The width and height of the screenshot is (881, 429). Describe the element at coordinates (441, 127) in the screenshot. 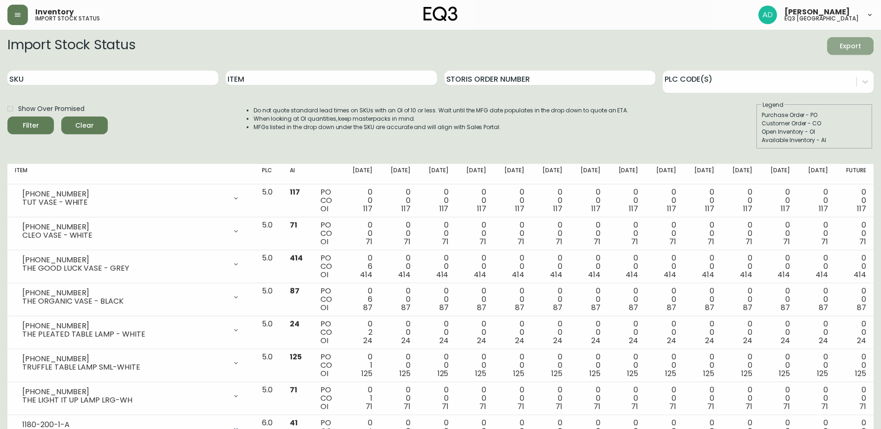

I see `li: MFGs listed in the drop down under the SKU are accurate and will align with Sales Portal.` at that location.